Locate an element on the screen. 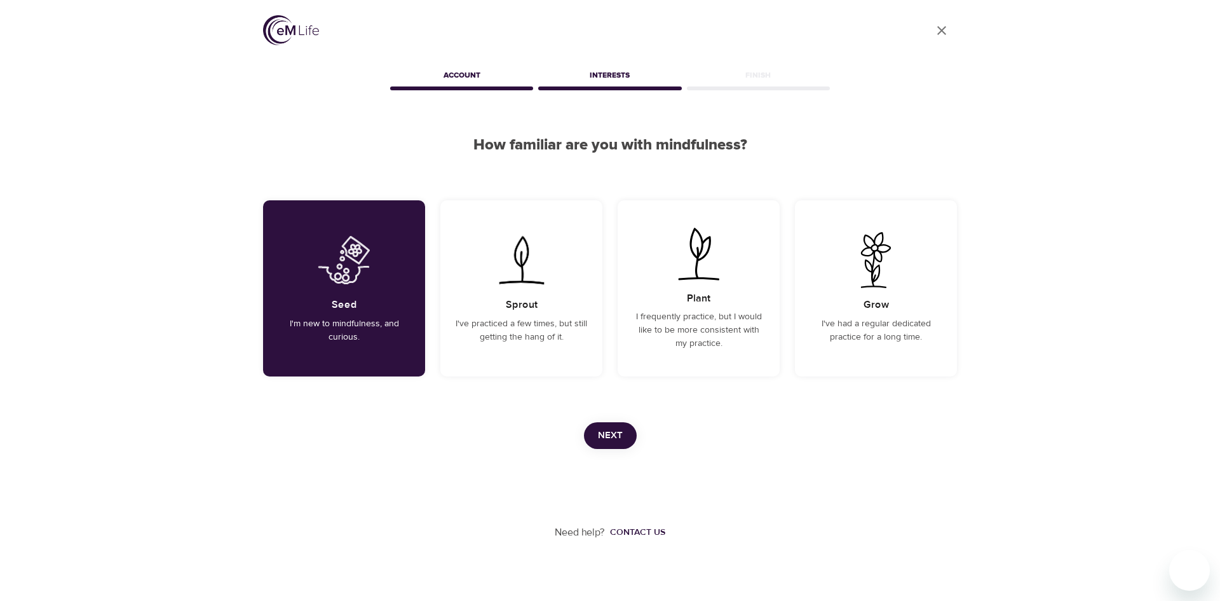 The image size is (1220, 601). a: close is located at coordinates (942, 31).